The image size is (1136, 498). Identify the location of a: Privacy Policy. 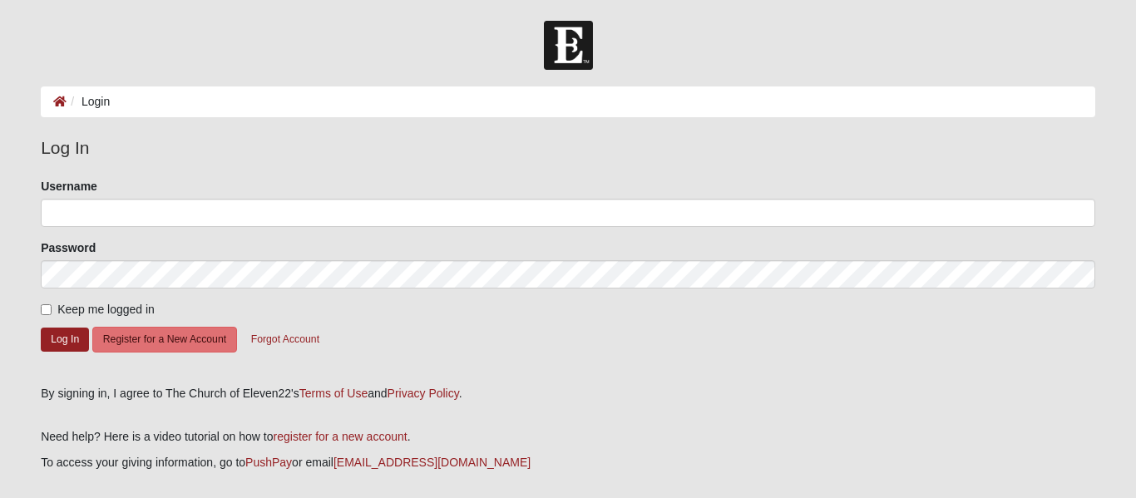
(423, 393).